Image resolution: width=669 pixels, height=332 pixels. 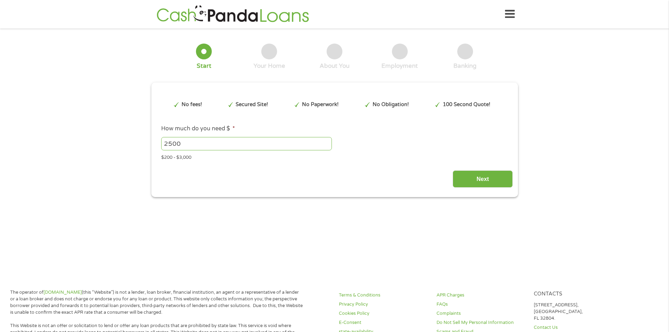 I want to click on a: Privacy Policy, so click(x=383, y=304).